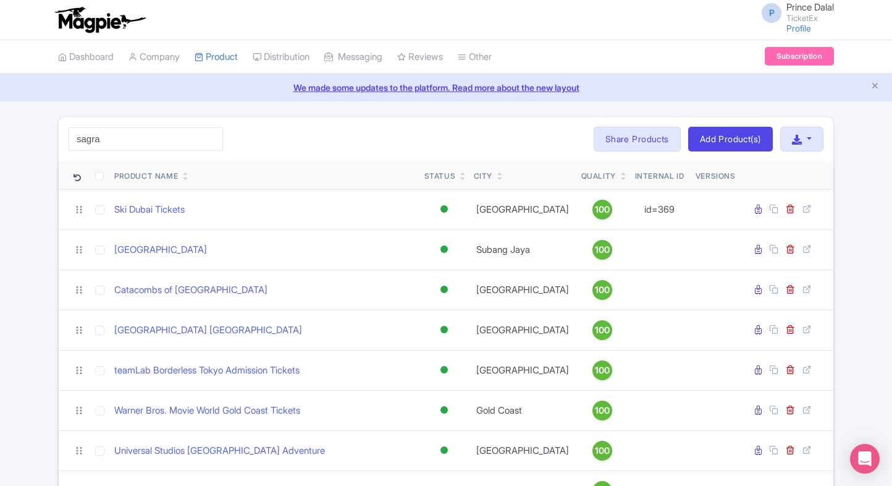  What do you see at coordinates (659, 209) in the screenshot?
I see `td: id=369` at bounding box center [659, 209].